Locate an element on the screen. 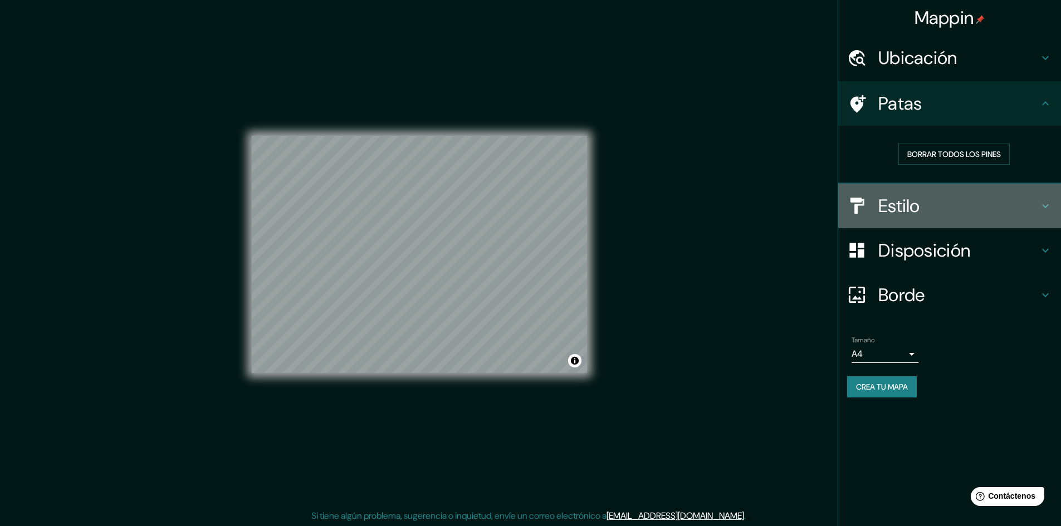 This screenshot has width=1061, height=526. div: A4 is located at coordinates (885, 354).